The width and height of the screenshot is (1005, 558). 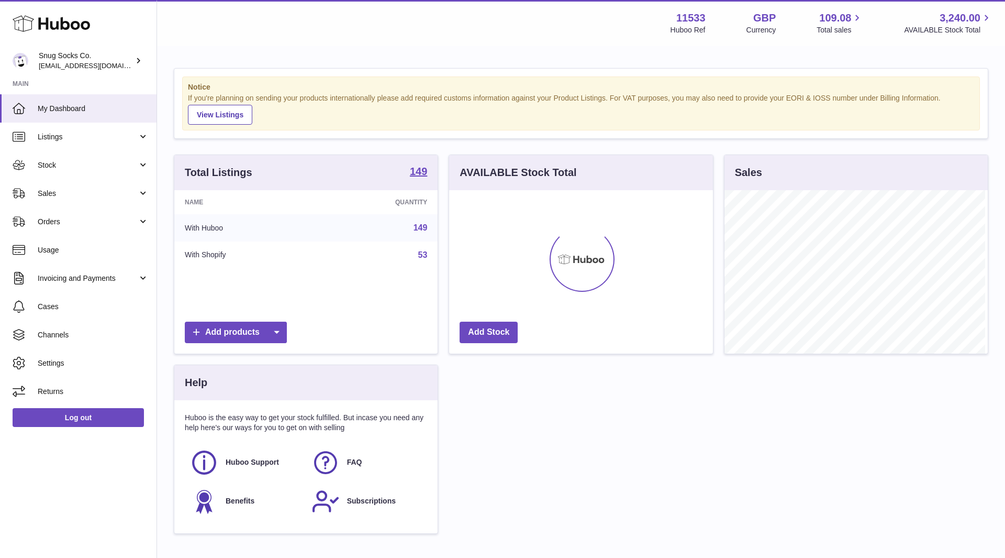 What do you see at coordinates (246, 501) in the screenshot?
I see `a: Benefits` at bounding box center [246, 501].